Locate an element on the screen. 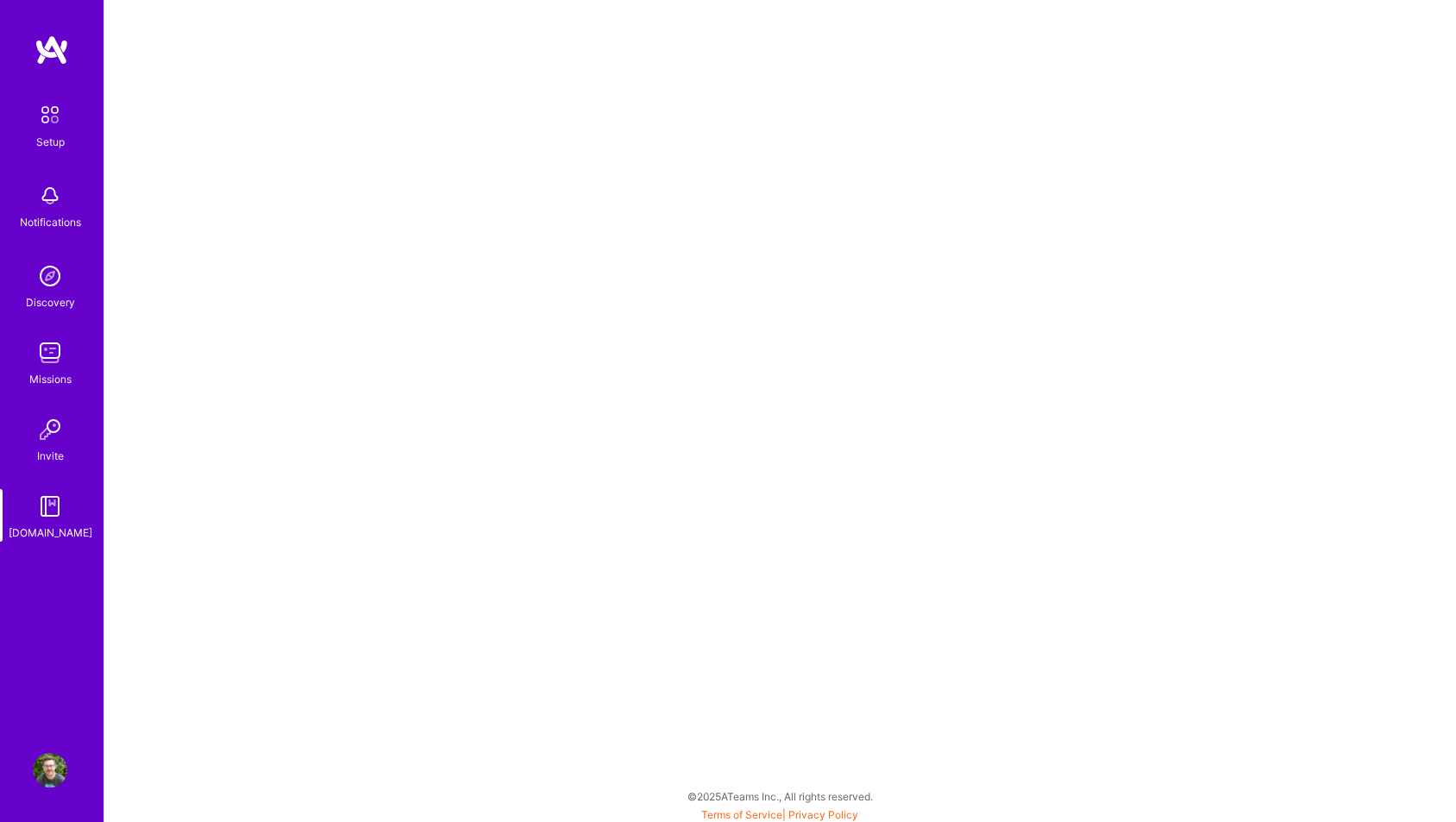  img: teamwork is located at coordinates (50, 353).